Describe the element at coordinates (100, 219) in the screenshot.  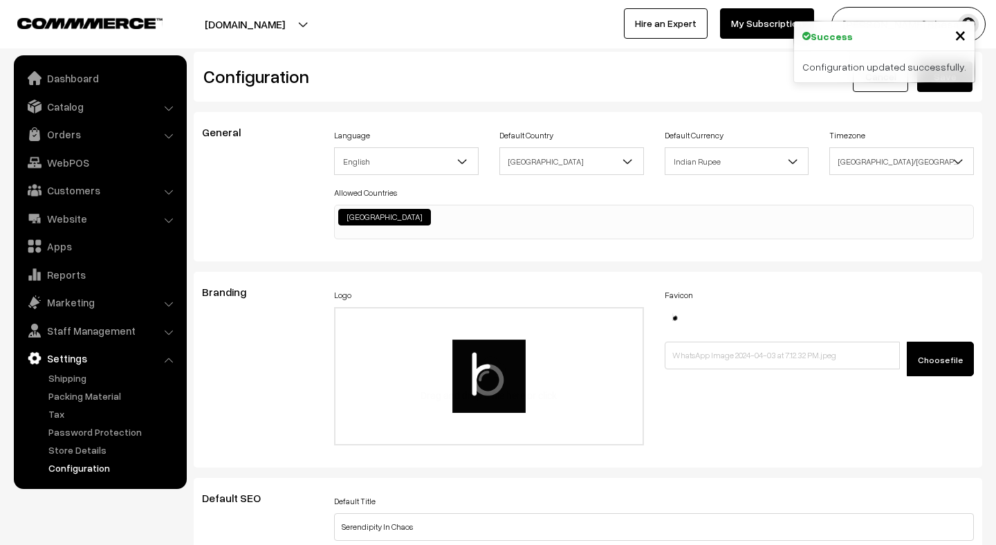
I see `a: Website` at that location.